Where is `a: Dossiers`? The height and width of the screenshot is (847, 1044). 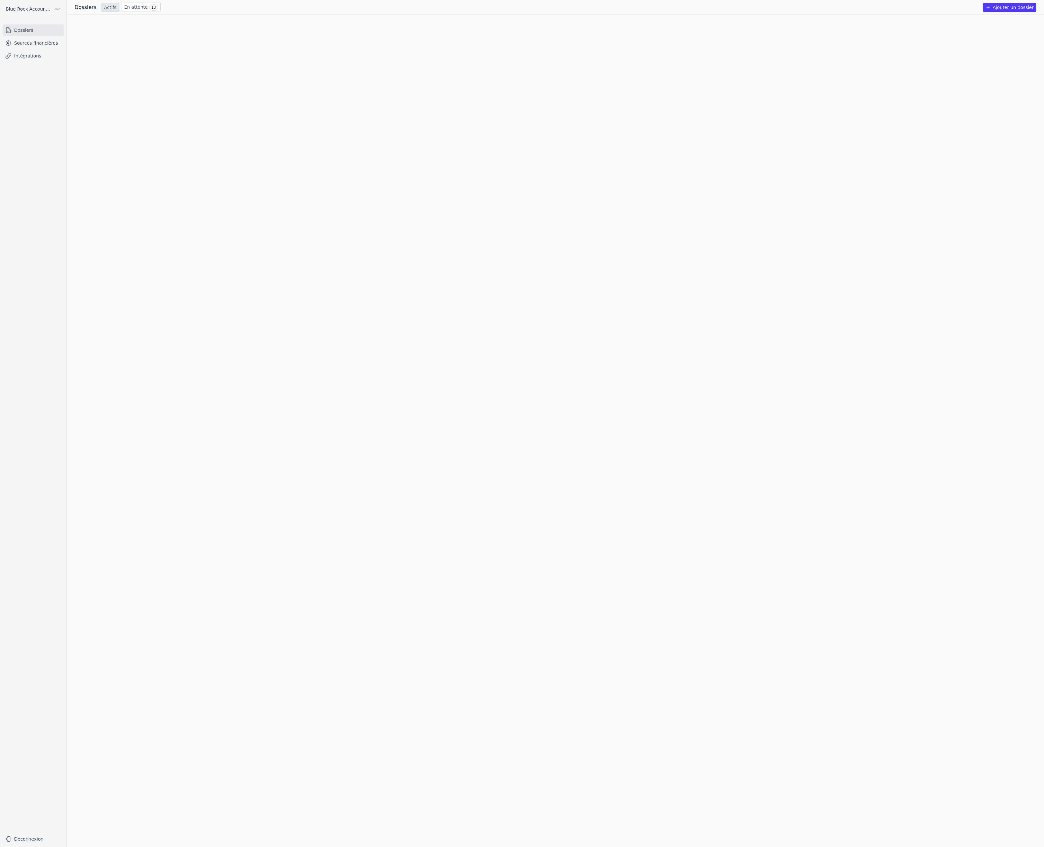
a: Dossiers is located at coordinates (33, 30).